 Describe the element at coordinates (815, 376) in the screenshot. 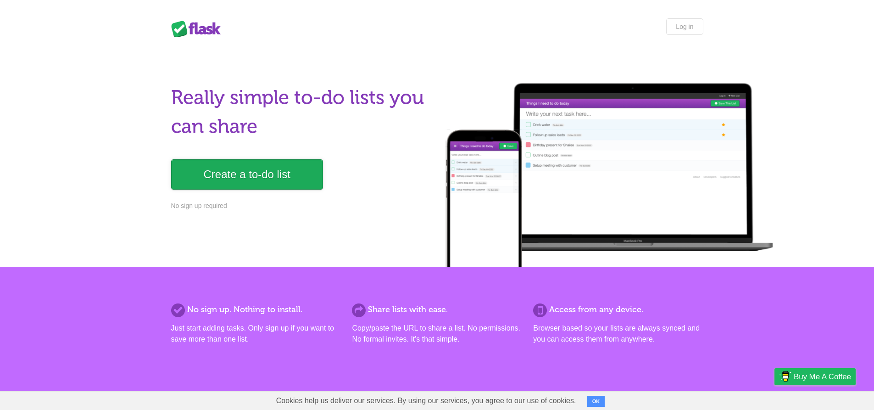

I see `a: Buy me a coffee` at that location.